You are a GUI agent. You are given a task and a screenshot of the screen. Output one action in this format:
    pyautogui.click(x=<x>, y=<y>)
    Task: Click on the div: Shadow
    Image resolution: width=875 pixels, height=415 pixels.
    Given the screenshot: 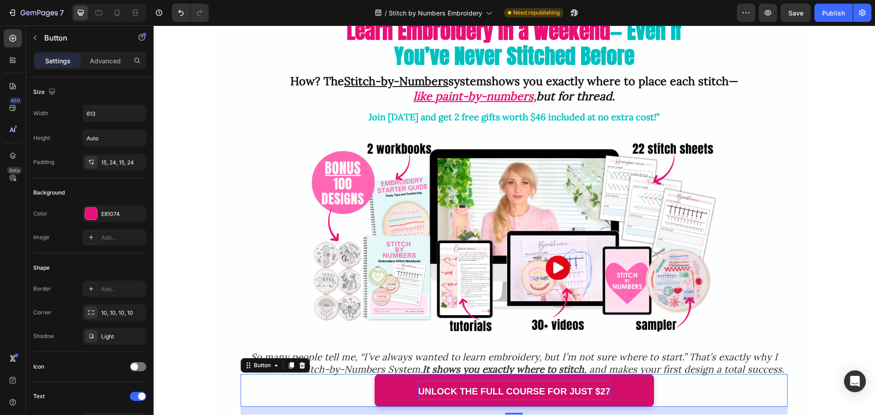 What is the action you would take?
    pyautogui.click(x=44, y=336)
    